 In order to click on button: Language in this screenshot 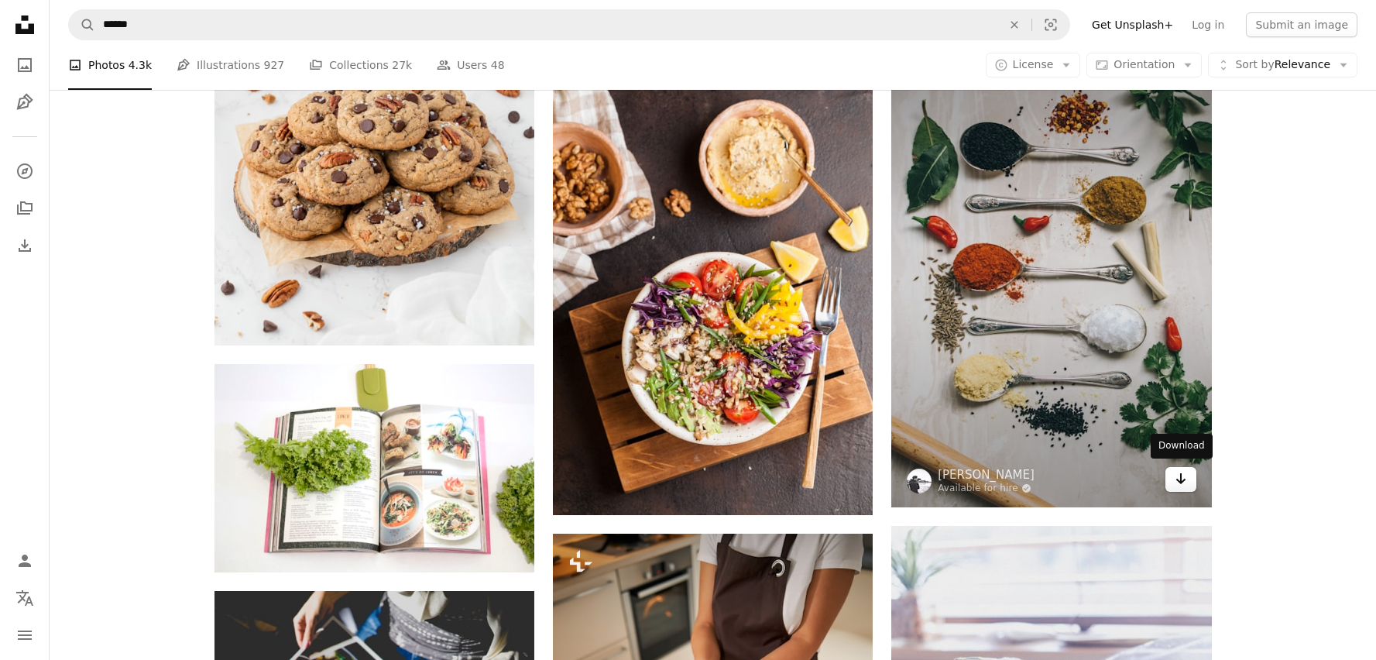, I will do `click(25, 598)`.